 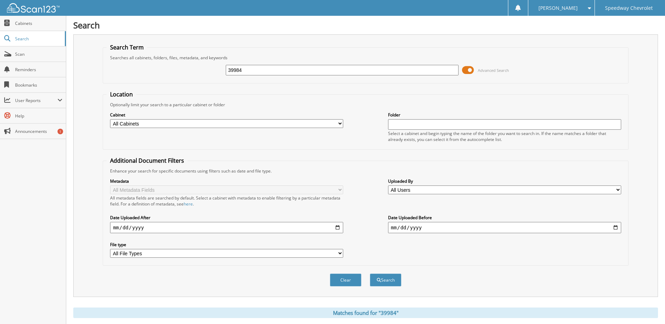 I want to click on span: Bookmarks, so click(x=39, y=85).